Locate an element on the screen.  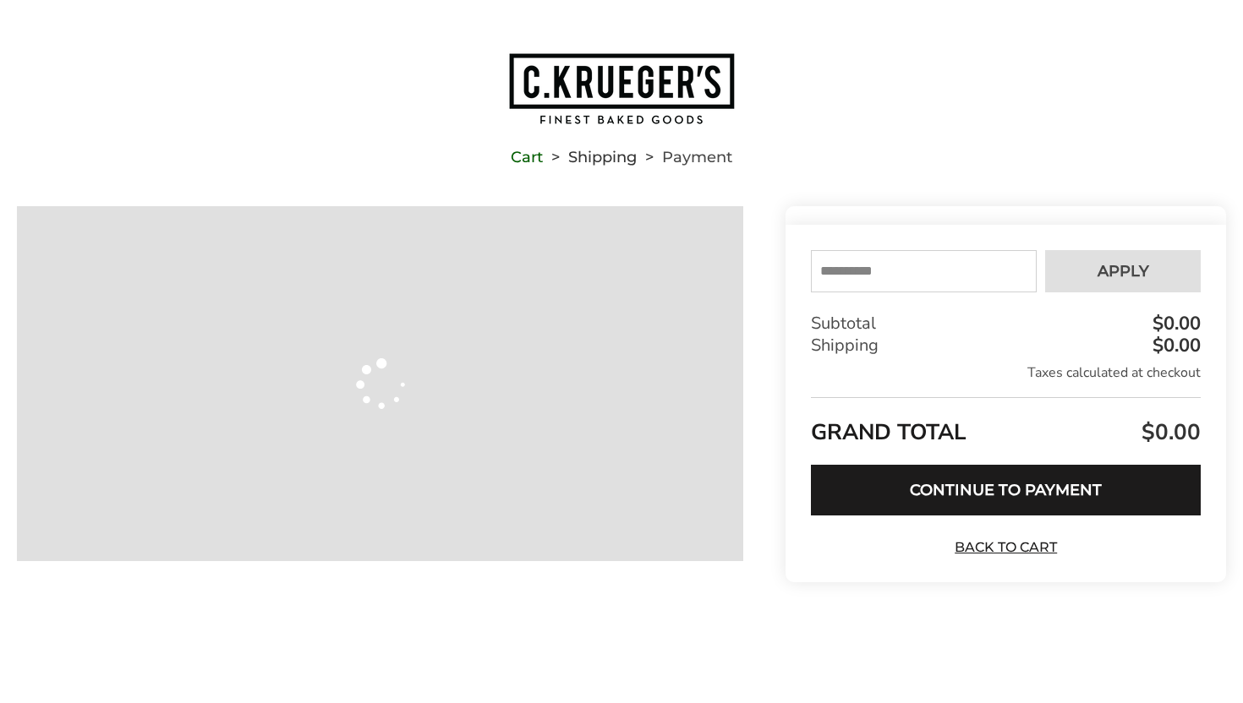
li: Shipping is located at coordinates (589, 157).